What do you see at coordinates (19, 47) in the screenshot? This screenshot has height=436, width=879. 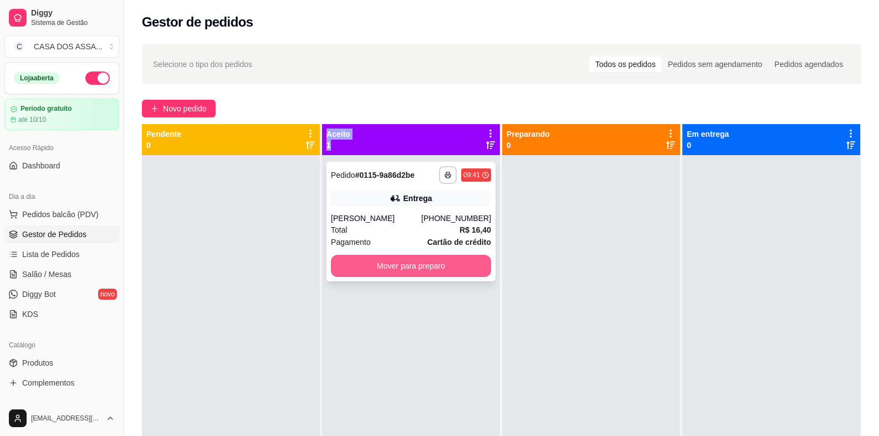 I see `span: C` at bounding box center [19, 47].